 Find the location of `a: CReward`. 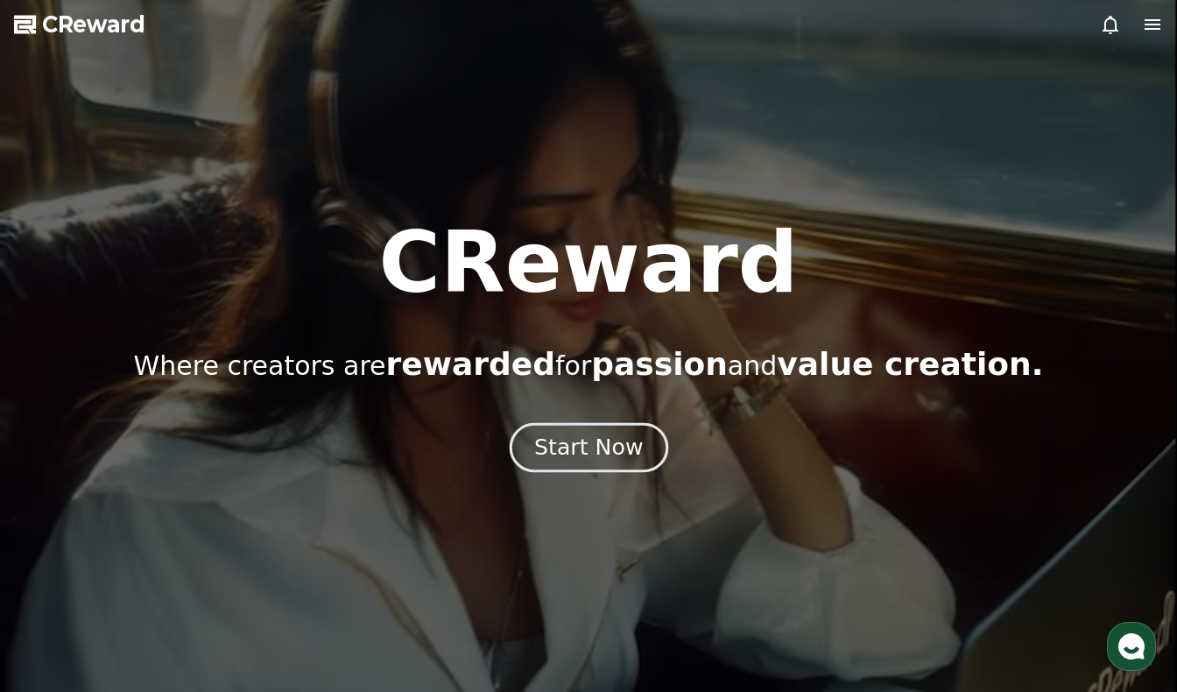

a: CReward is located at coordinates (80, 25).